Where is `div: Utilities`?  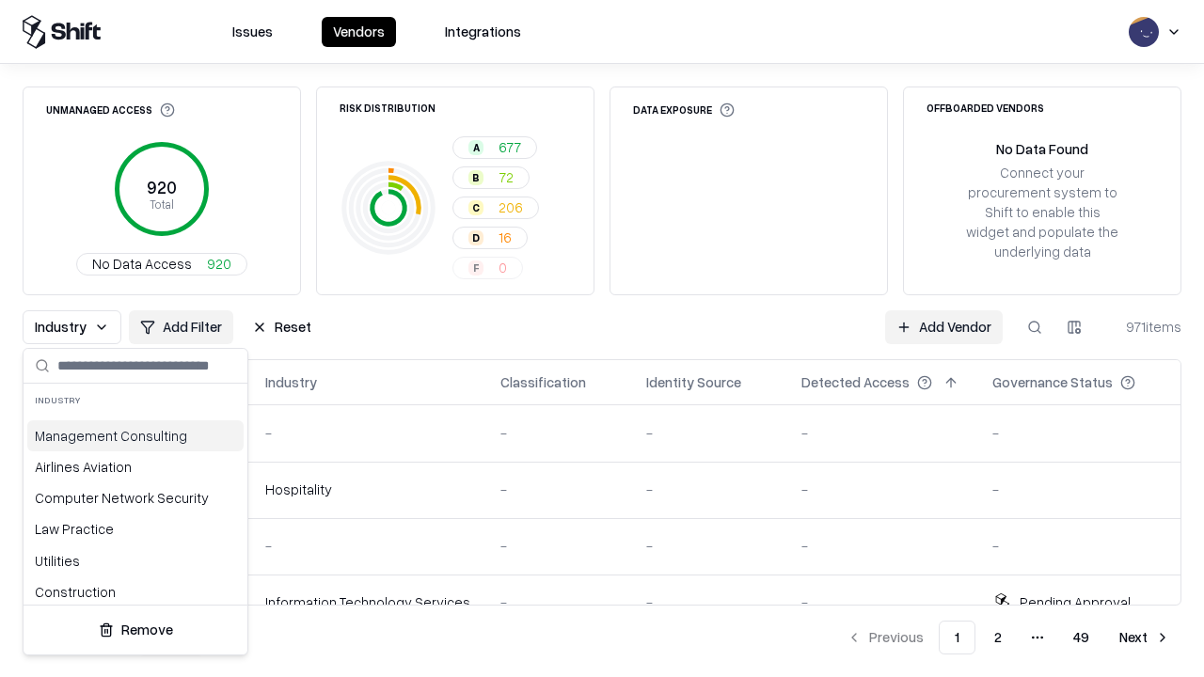 div: Utilities is located at coordinates (135, 561).